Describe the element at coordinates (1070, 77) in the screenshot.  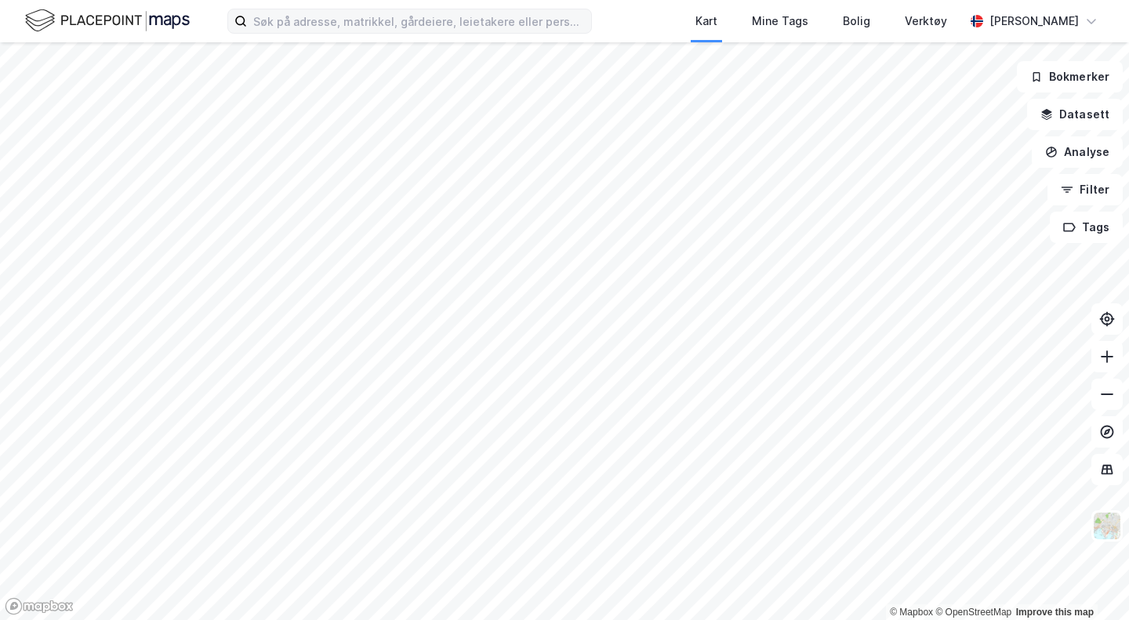
I see `button: Bokmerker` at that location.